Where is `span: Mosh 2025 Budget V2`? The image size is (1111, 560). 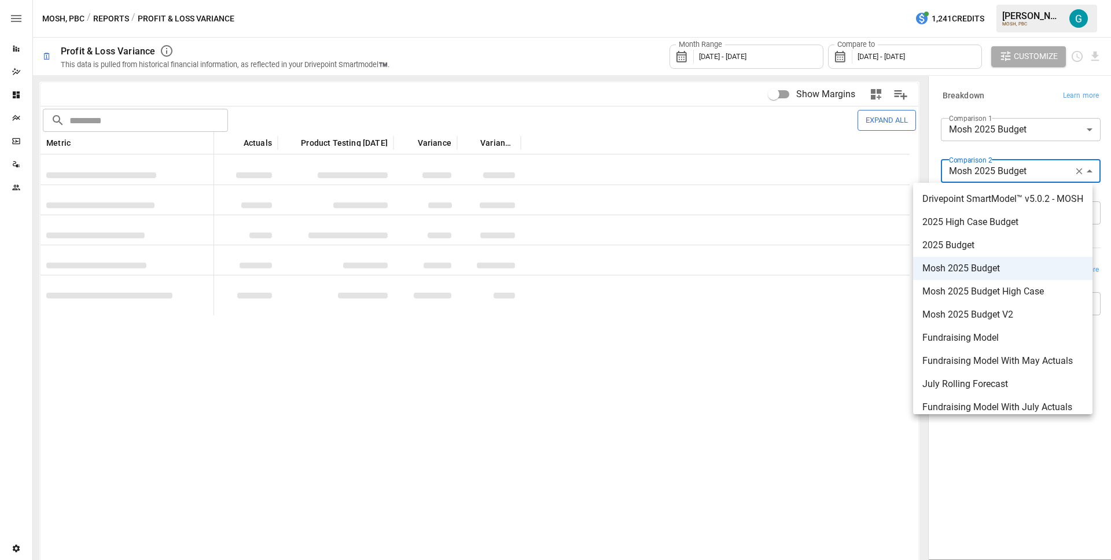 span: Mosh 2025 Budget V2 is located at coordinates (1003, 315).